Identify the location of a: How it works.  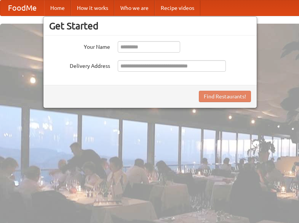
(92, 8).